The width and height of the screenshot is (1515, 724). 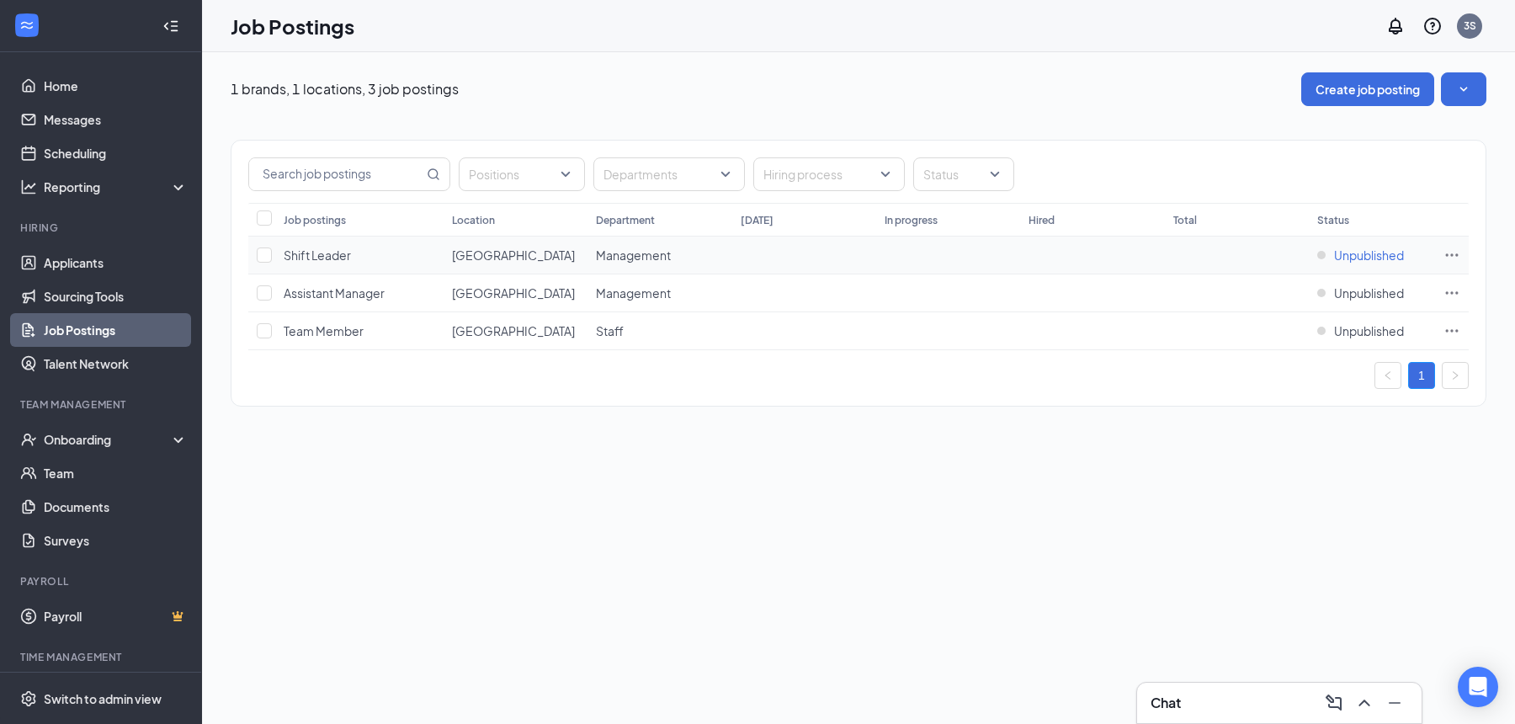 What do you see at coordinates (1365, 703) in the screenshot?
I see `svg: ChevronUp` at bounding box center [1365, 703].